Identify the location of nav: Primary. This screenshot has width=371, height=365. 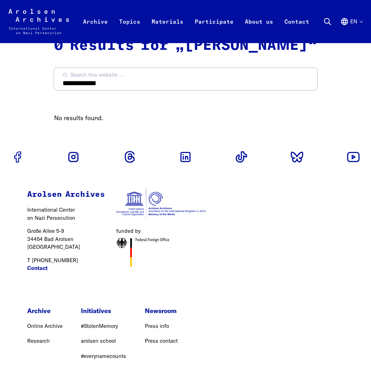
(196, 22).